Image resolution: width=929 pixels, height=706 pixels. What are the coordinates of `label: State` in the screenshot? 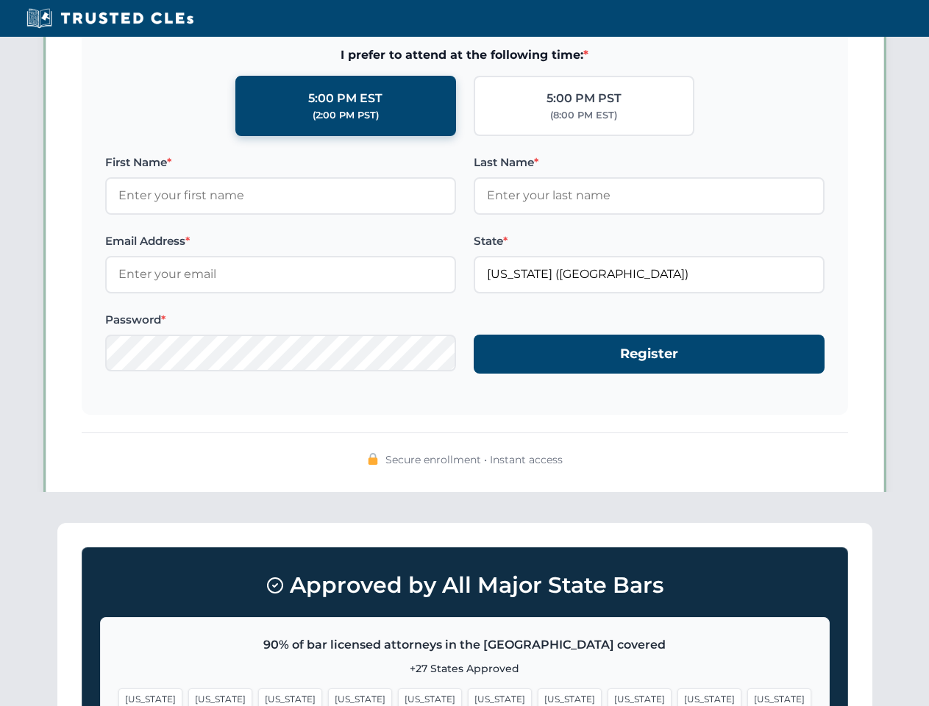 It's located at (649, 241).